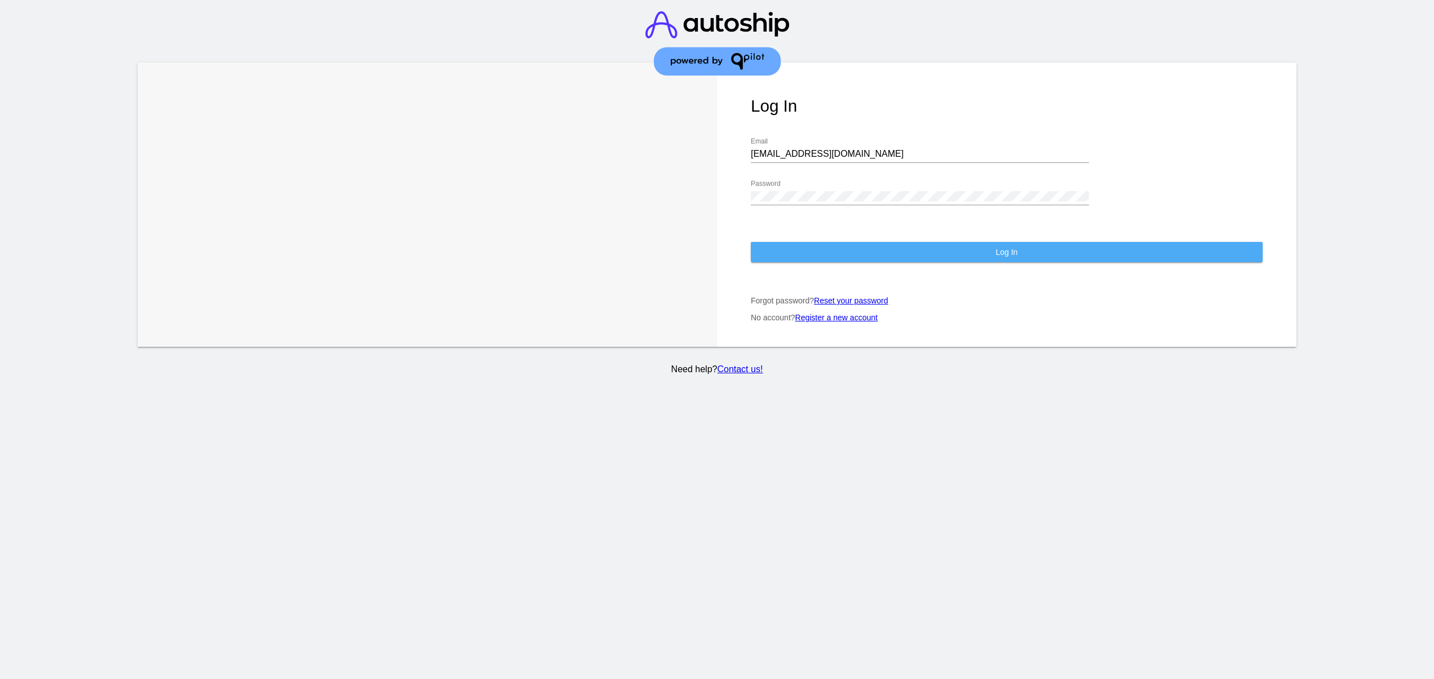 The image size is (1434, 679). Describe the element at coordinates (1007, 106) in the screenshot. I see `h1: Log In` at that location.